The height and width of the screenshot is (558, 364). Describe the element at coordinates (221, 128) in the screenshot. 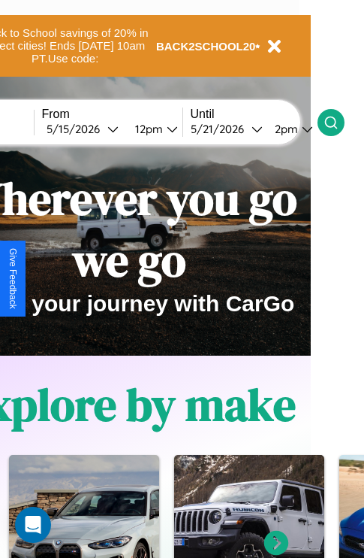

I see `div: 5 / 21 / 2026` at that location.